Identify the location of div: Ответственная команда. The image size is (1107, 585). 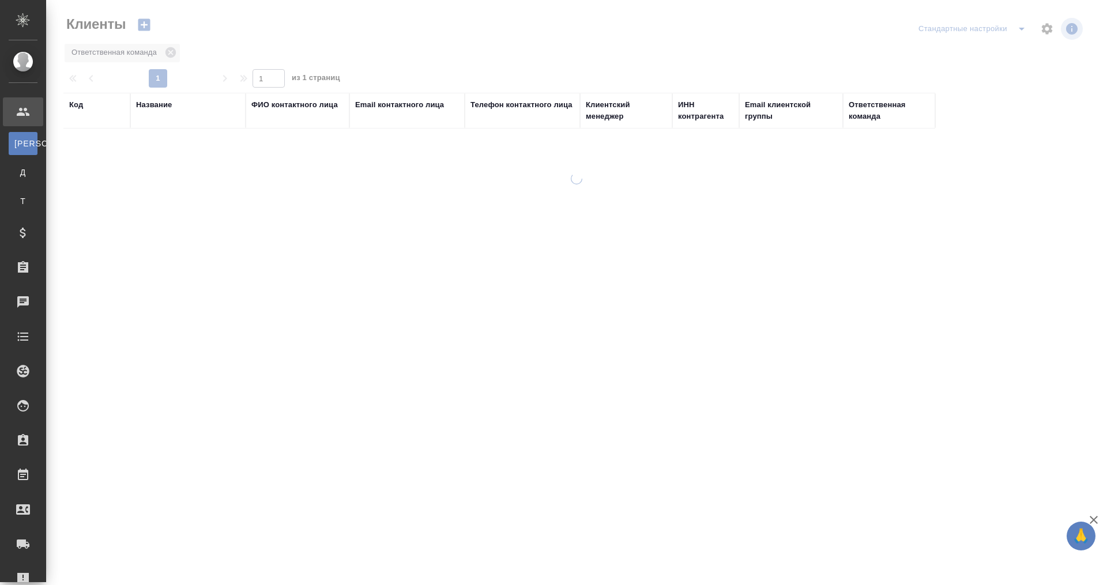
(889, 111).